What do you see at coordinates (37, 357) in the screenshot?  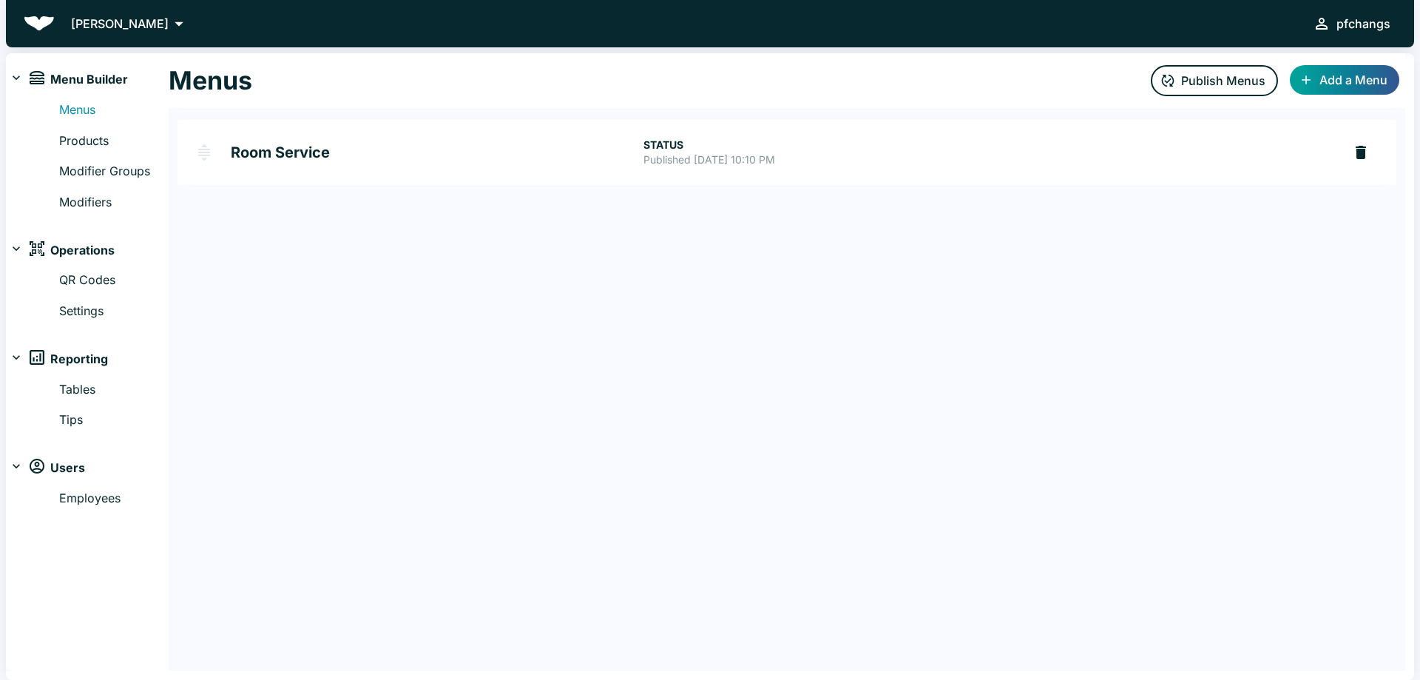 I see `img: reports` at bounding box center [37, 357].